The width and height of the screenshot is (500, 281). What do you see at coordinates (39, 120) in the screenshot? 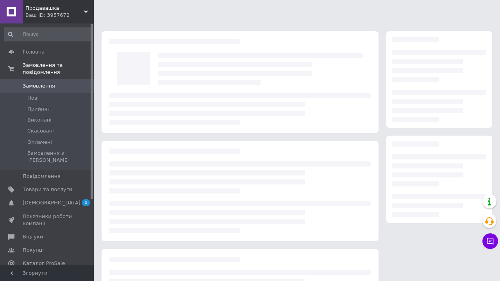
I see `span: Виконані` at bounding box center [39, 120].